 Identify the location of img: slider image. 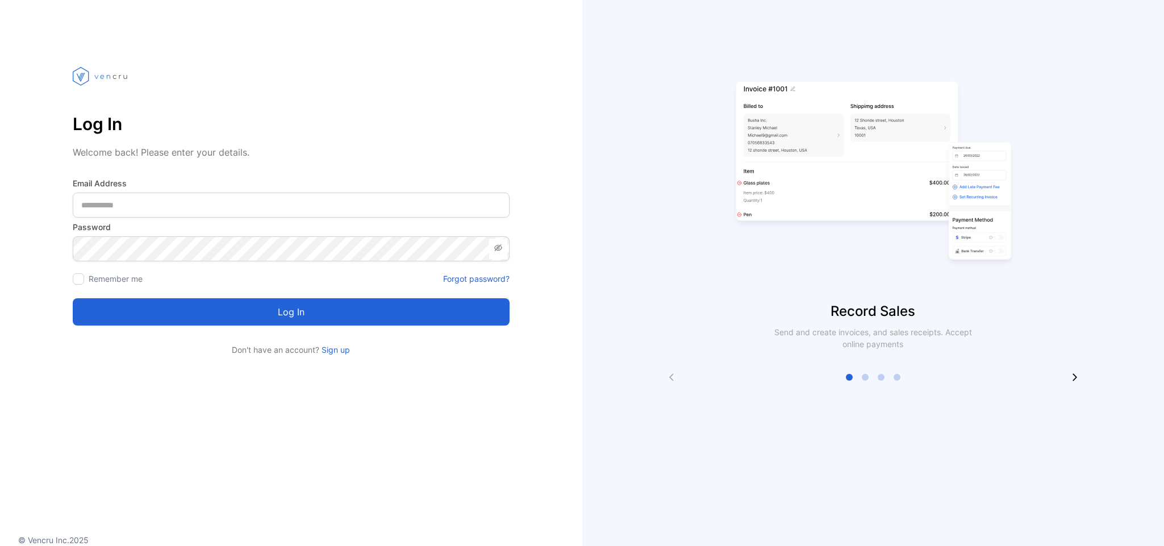
(873, 173).